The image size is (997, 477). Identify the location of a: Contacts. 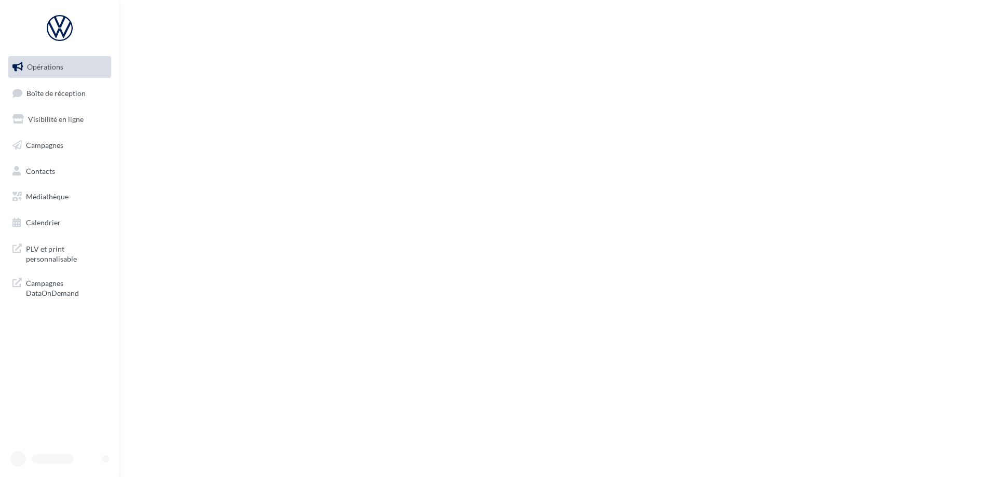
(60, 171).